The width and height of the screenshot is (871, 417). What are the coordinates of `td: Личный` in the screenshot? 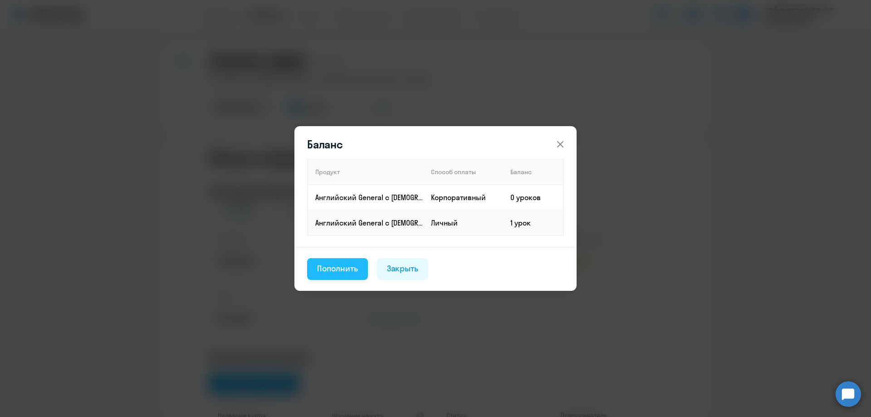 It's located at (463, 223).